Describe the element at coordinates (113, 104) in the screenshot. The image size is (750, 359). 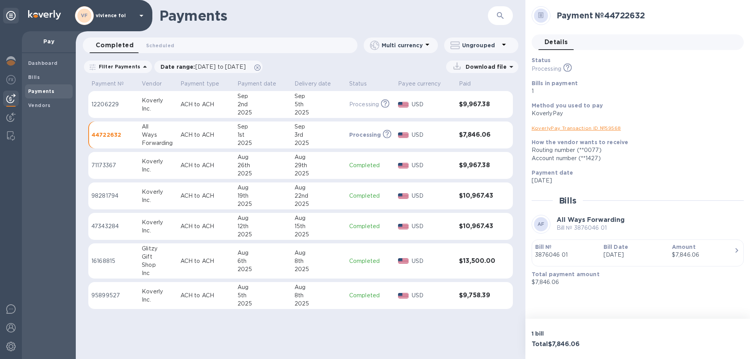
I see `p: 12206229` at that location.